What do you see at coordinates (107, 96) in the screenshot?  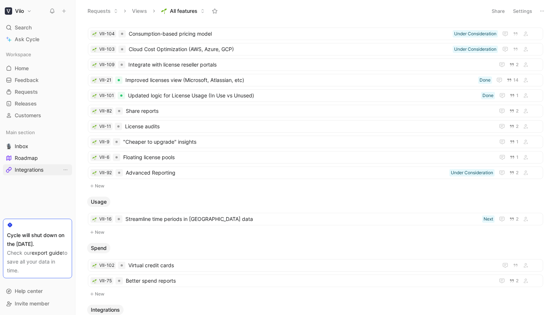 I see `div: VII-101` at bounding box center [107, 96].